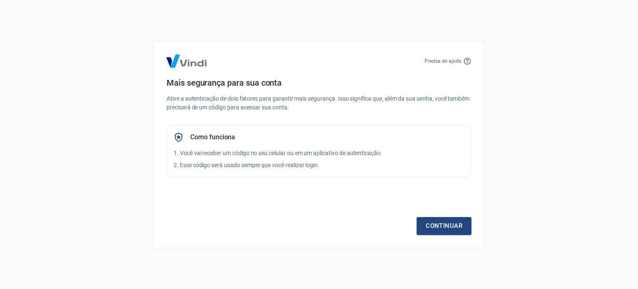 The height and width of the screenshot is (289, 638). What do you see at coordinates (213, 137) in the screenshot?
I see `h5: Como funciona` at bounding box center [213, 137].